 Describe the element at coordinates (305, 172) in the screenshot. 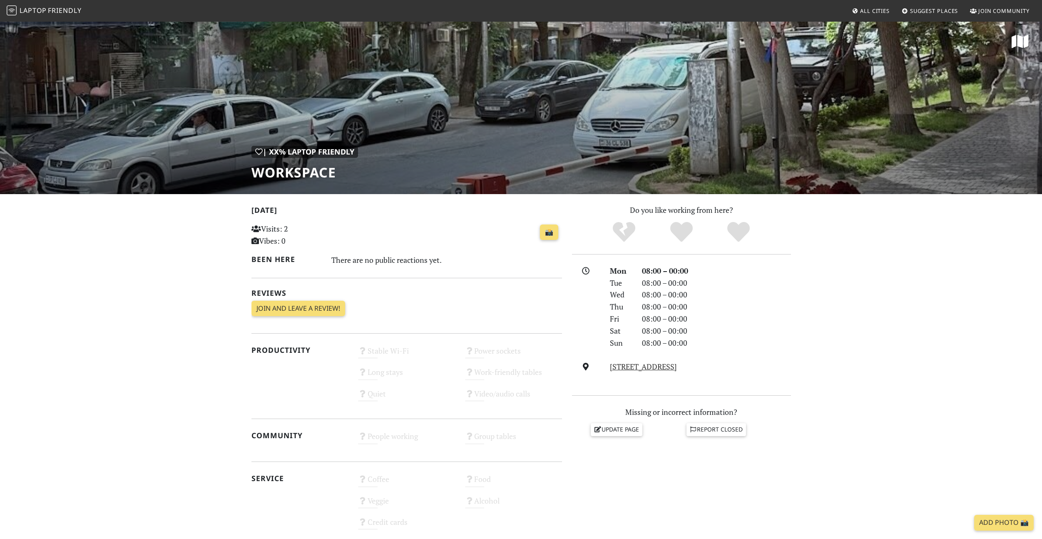

I see `h1: WorkSpace` at that location.